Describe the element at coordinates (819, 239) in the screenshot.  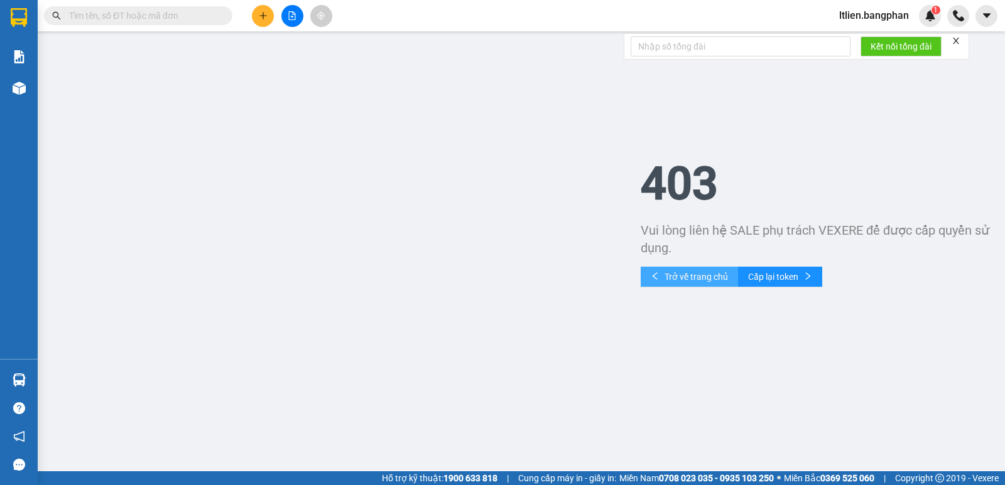
I see `div: Vui lòng liên hệ SALE phụ trách VEXERE để được cấp quyền sử dụng.` at that location.